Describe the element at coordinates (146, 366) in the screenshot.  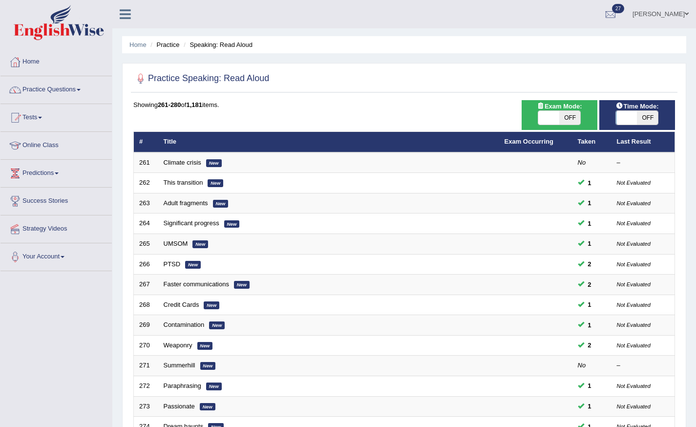
I see `td: 271` at that location.